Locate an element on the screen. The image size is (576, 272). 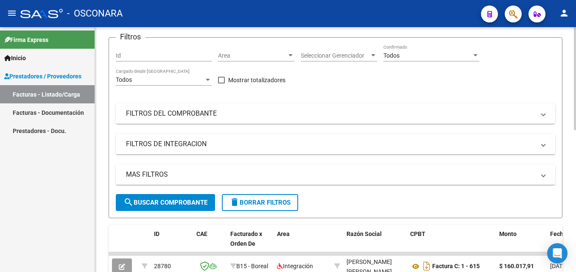
div: Open Intercom Messenger is located at coordinates (557, 254).